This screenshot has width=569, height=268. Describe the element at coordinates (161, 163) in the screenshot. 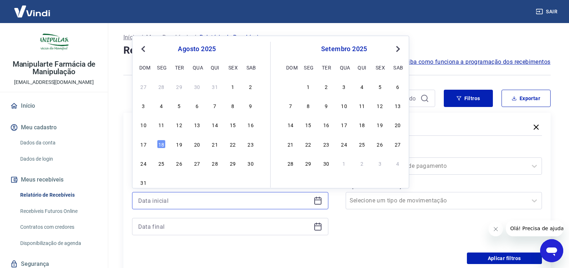

I see `div: Choose segunda-feira, 25 de agosto de 2025` at that location.